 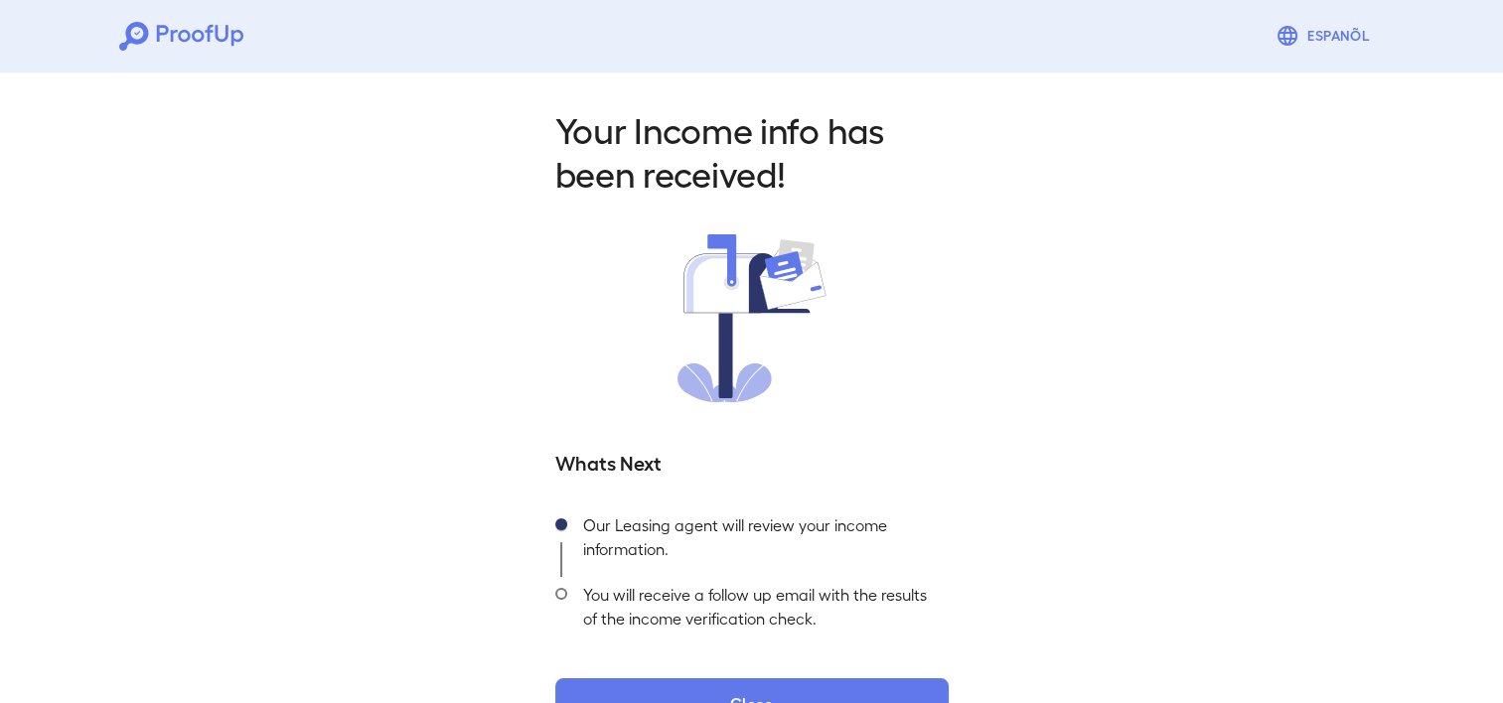 What do you see at coordinates (758, 542) in the screenshot?
I see `div: Our Leasing agent will review your income information.` at bounding box center [758, 542].